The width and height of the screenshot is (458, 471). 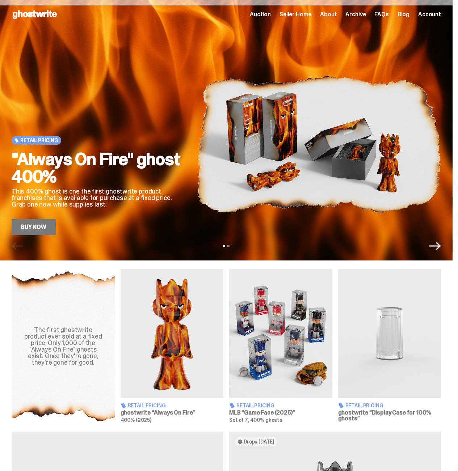 What do you see at coordinates (435, 246) in the screenshot?
I see `button: Next` at bounding box center [435, 246].